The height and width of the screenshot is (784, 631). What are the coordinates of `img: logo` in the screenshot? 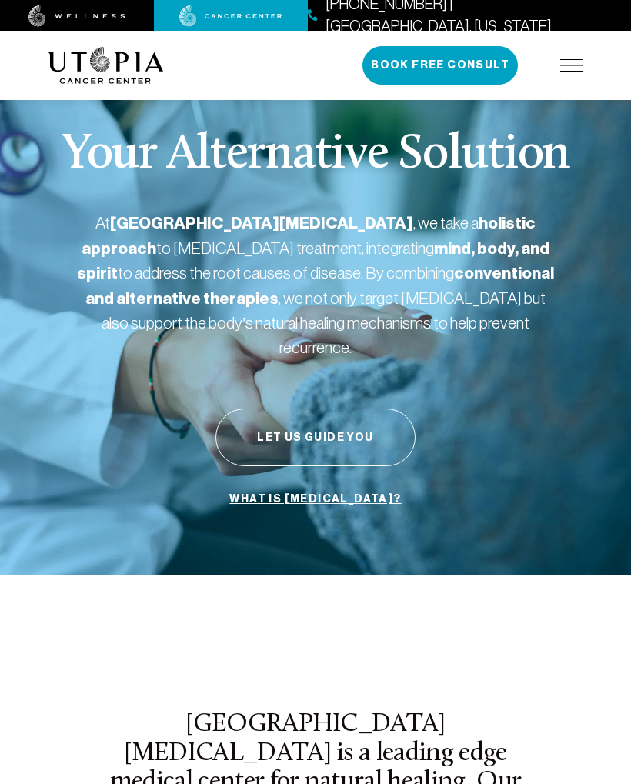 It's located at (105, 65).